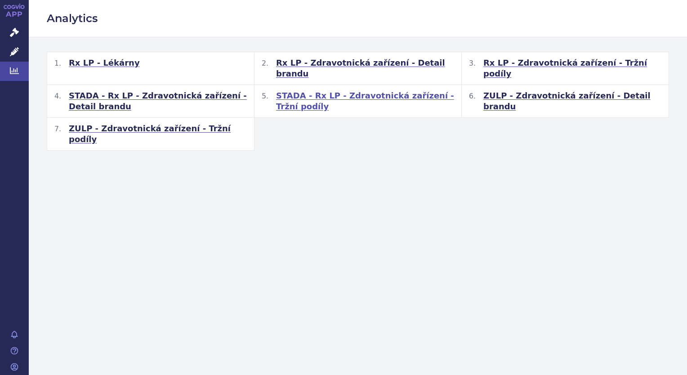 This screenshot has height=375, width=687. I want to click on span: ZULP - Zdravotnická zařízení - Detail brandu, so click(572, 101).